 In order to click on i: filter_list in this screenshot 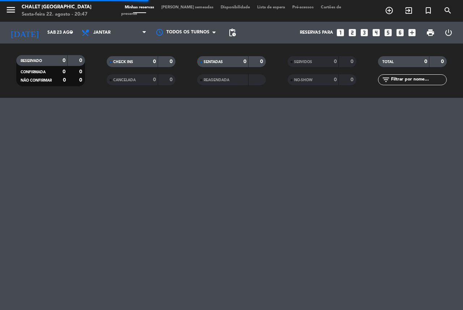, I will do `click(386, 80)`.